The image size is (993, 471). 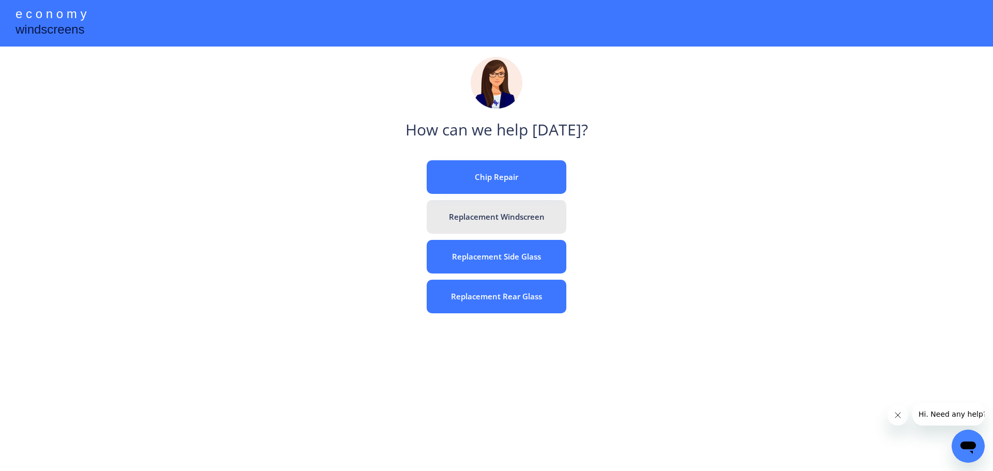 I want to click on div: e c o n o m y, so click(x=51, y=15).